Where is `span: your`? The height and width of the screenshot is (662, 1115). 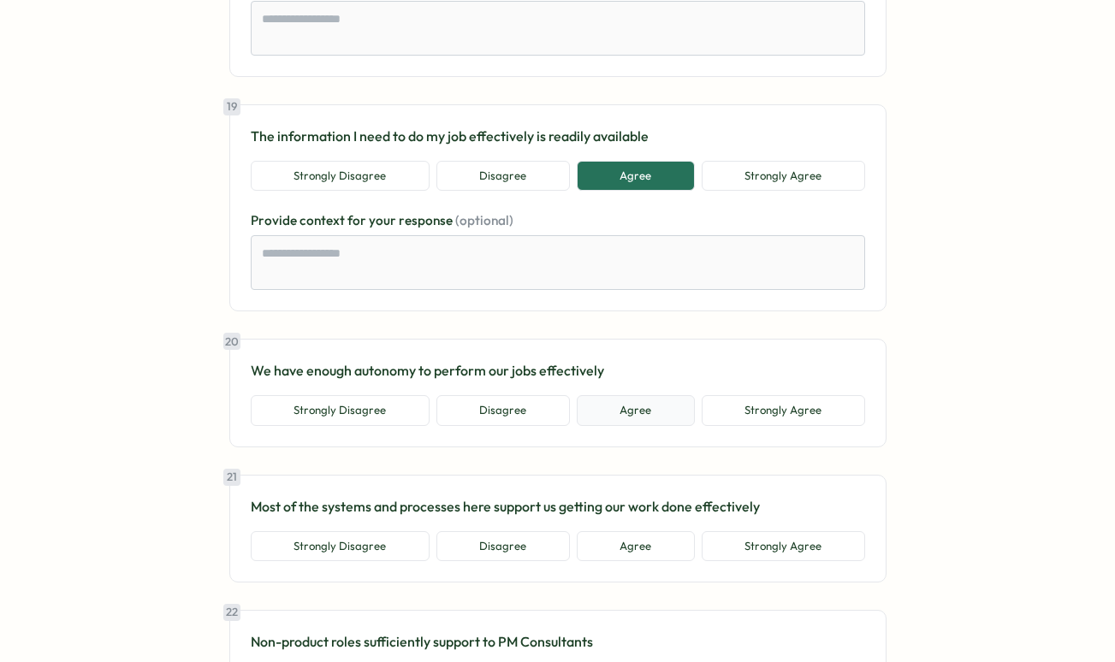 span: your is located at coordinates (383, 220).